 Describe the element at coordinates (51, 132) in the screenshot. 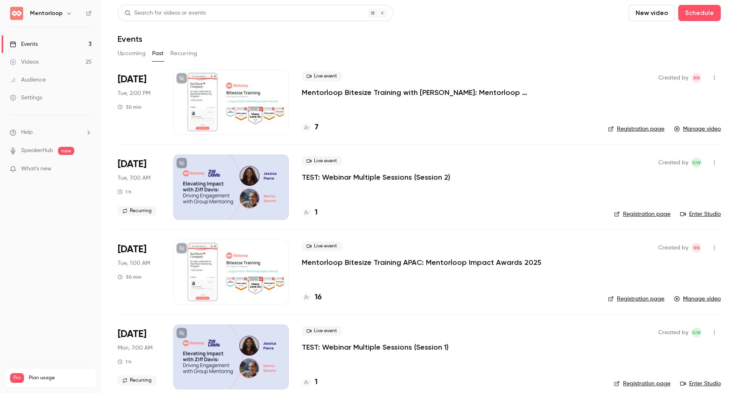

I see `li: help-dropdown-opener` at that location.